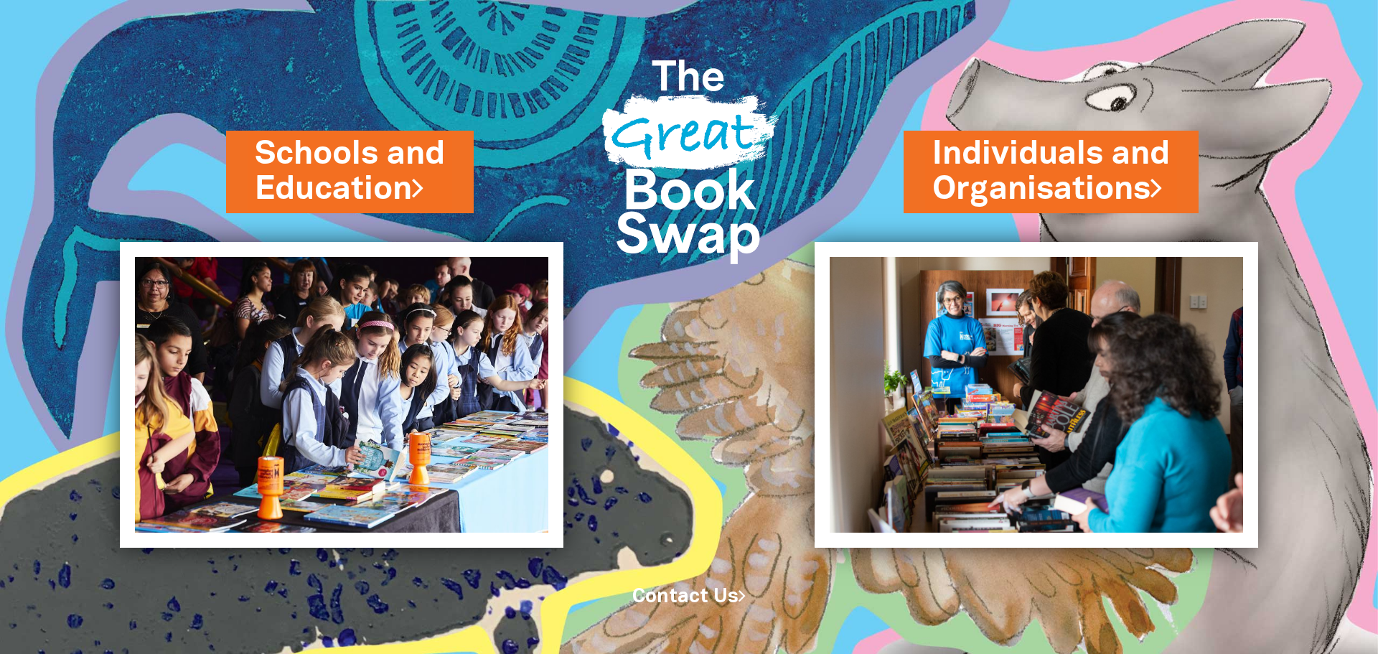  Describe the element at coordinates (350, 172) in the screenshot. I see `a: Schools andEducation` at that location.